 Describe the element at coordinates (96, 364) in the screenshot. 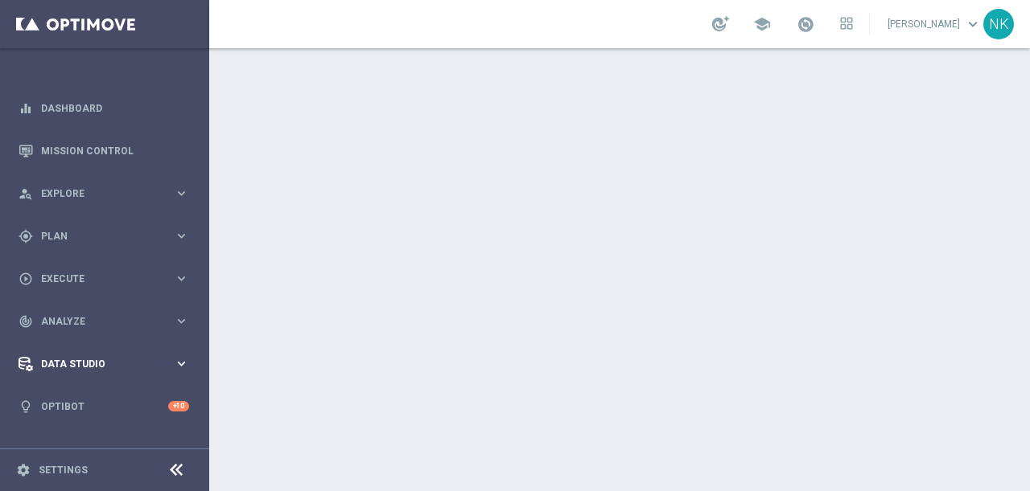

I see `div: Data Studio` at that location.